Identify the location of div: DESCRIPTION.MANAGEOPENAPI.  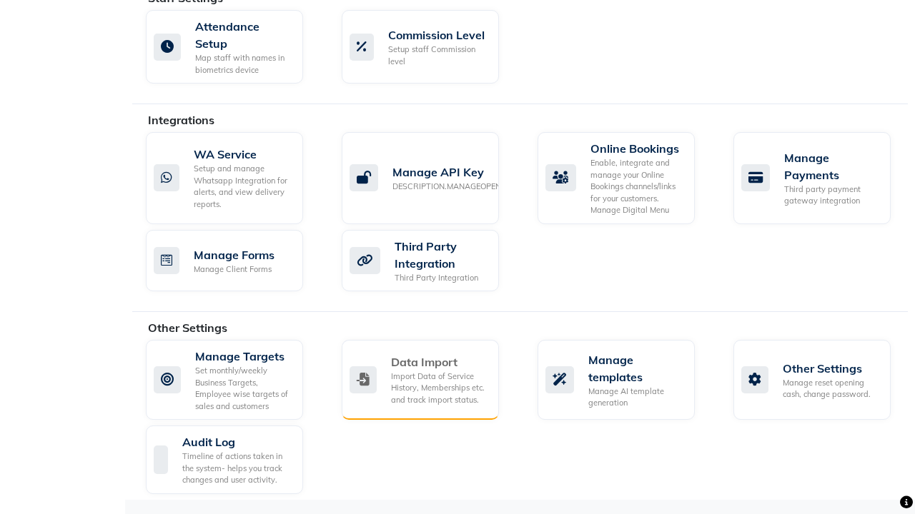
(453, 186).